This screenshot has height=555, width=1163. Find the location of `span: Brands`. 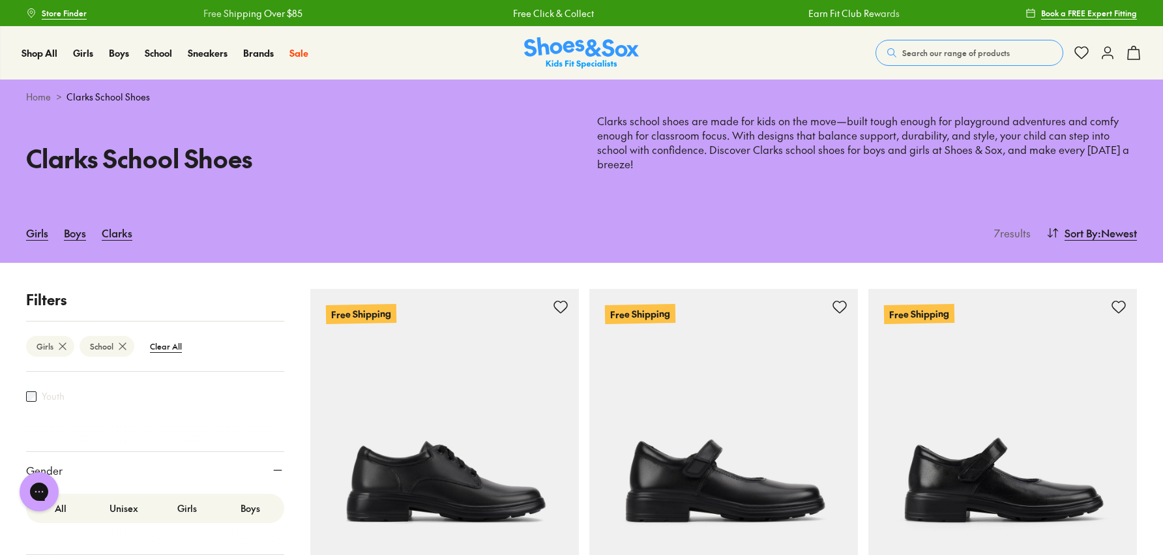

span: Brands is located at coordinates (258, 53).